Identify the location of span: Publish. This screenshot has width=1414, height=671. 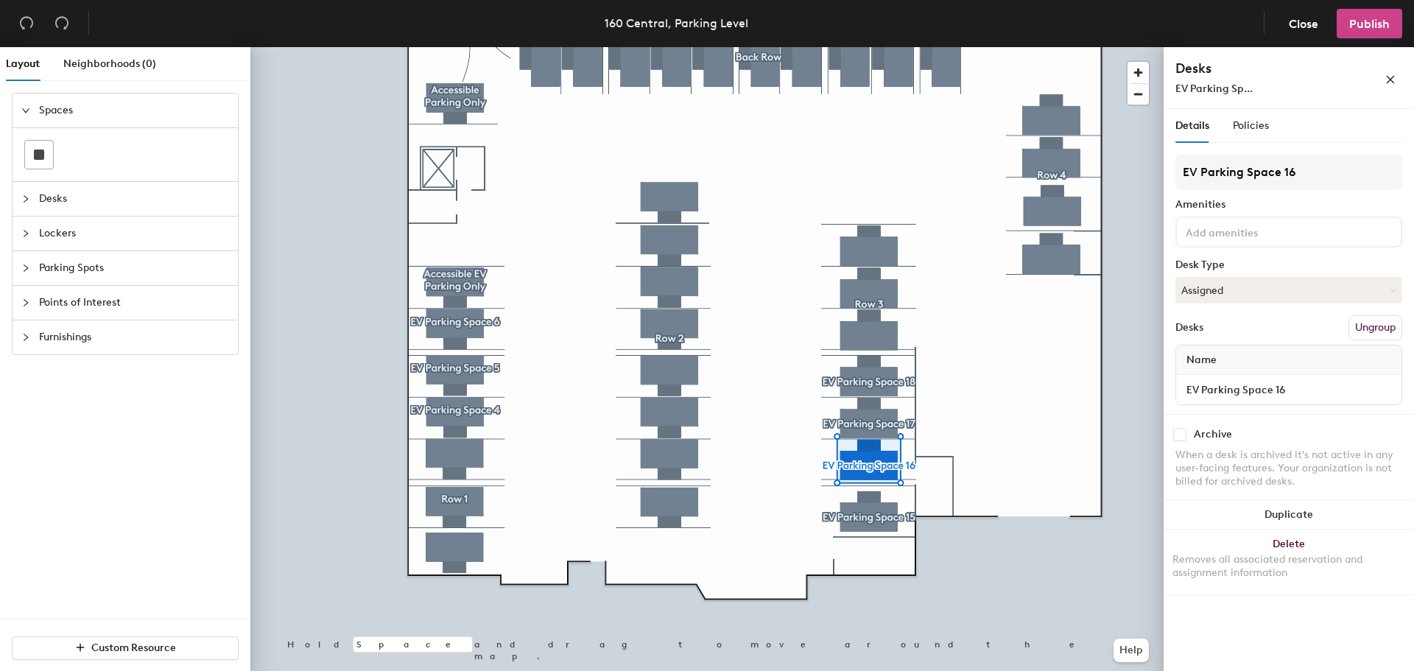
(1370, 24).